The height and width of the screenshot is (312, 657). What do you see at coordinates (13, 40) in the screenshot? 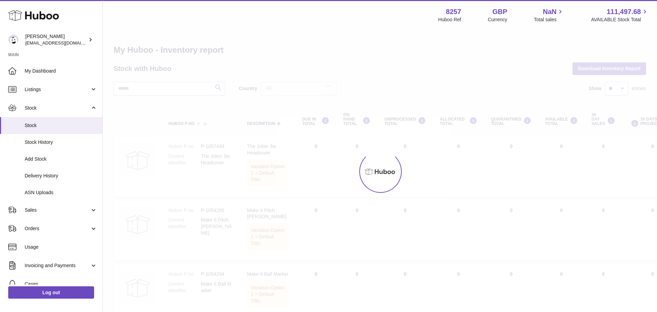
I see `img: internalAdmin-8257@internal.huboo.com` at bounding box center [13, 40].